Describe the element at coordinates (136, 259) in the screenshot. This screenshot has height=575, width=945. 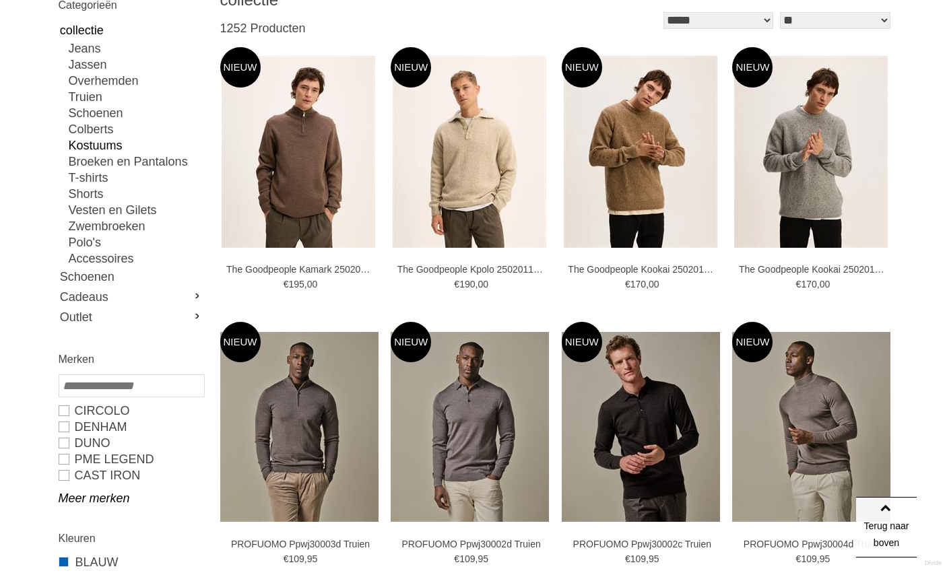
I see `a: Accessoires` at that location.